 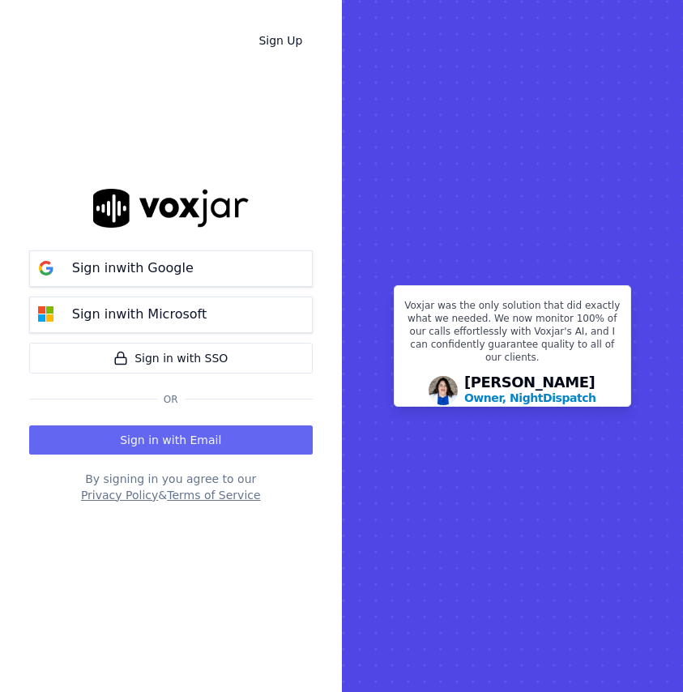 I want to click on p: Sign in with Google, so click(x=133, y=268).